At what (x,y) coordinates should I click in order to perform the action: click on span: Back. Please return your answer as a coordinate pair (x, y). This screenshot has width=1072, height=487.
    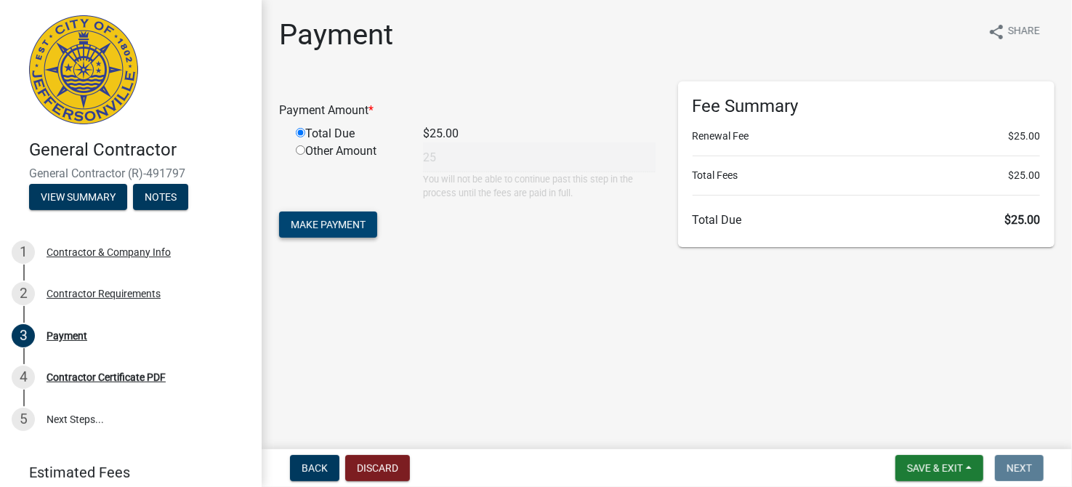
    Looking at the image, I should click on (315, 468).